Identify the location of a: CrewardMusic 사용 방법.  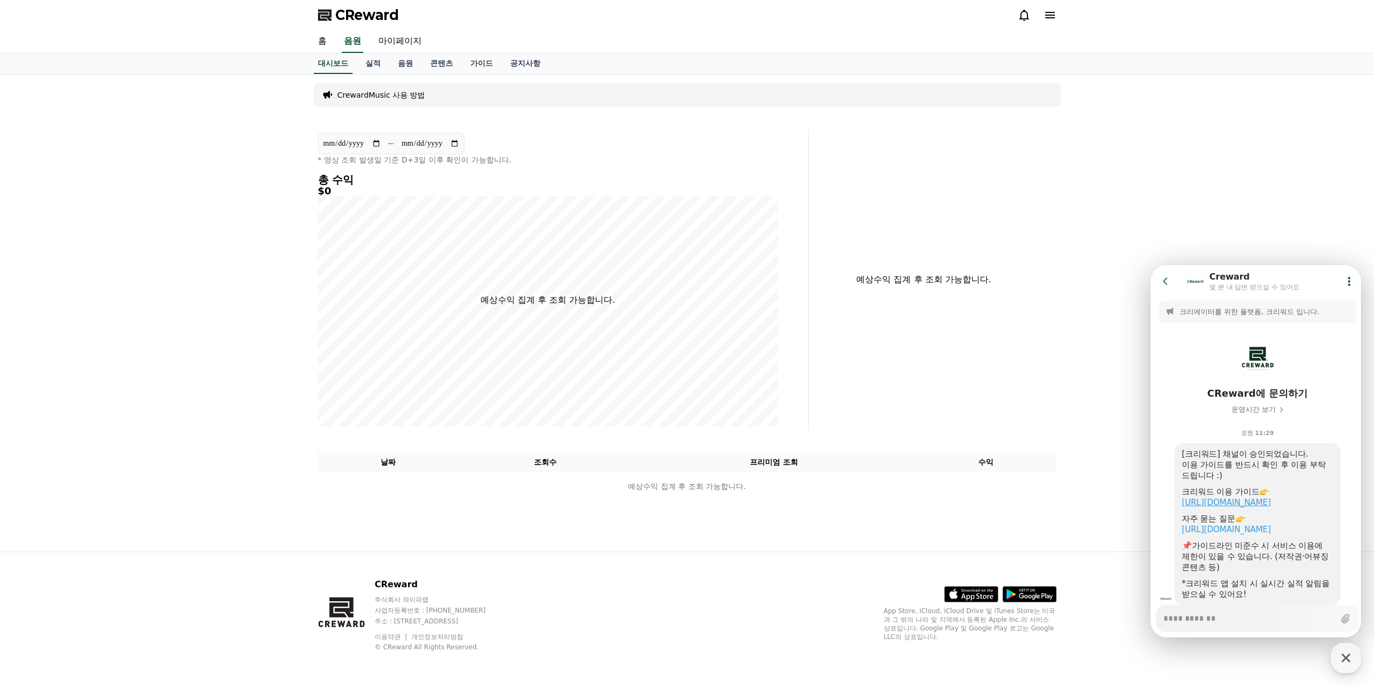
(381, 95).